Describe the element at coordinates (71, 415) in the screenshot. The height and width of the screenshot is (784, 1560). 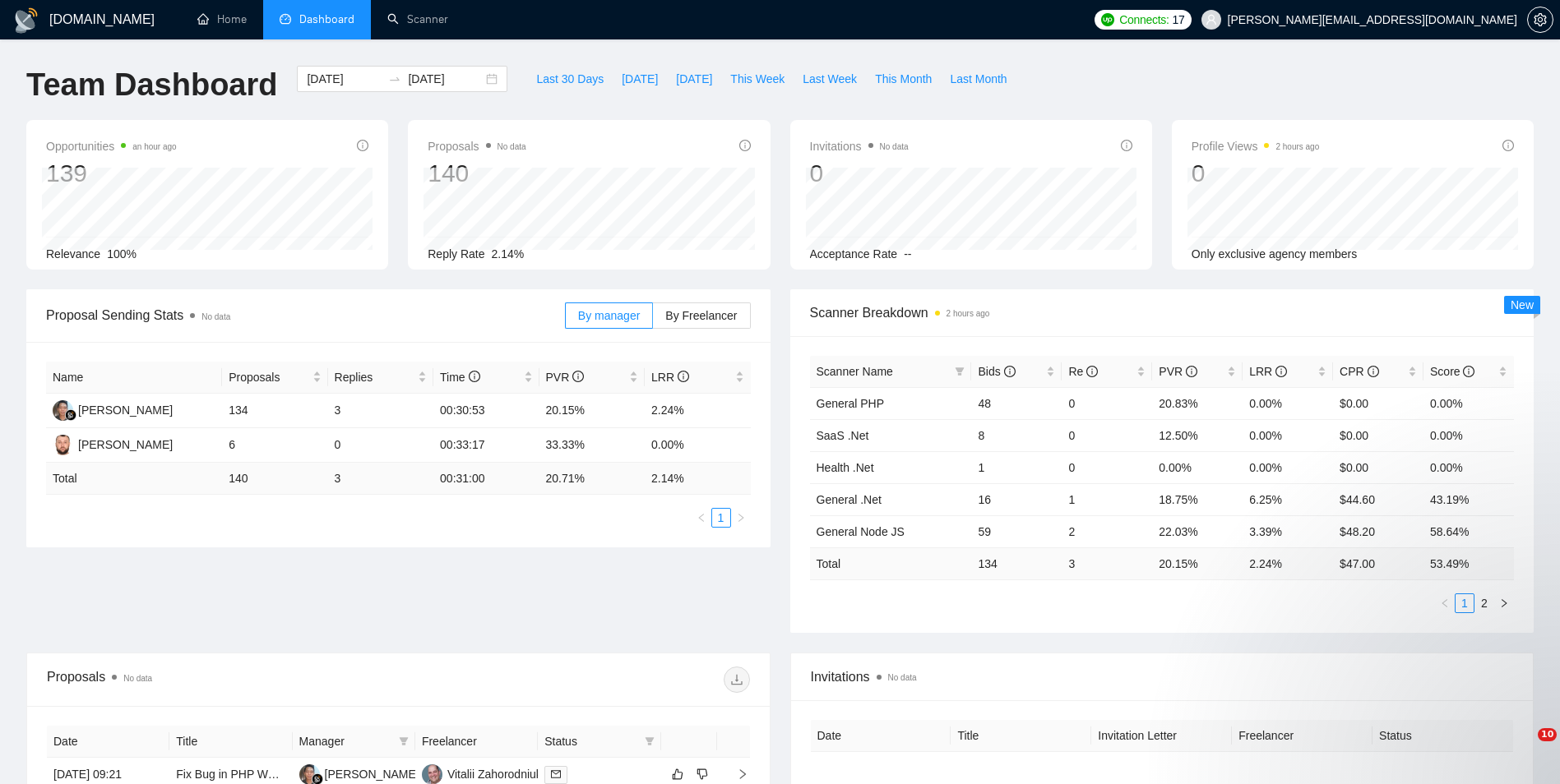
I see `img: gigradar-bm.png` at that location.